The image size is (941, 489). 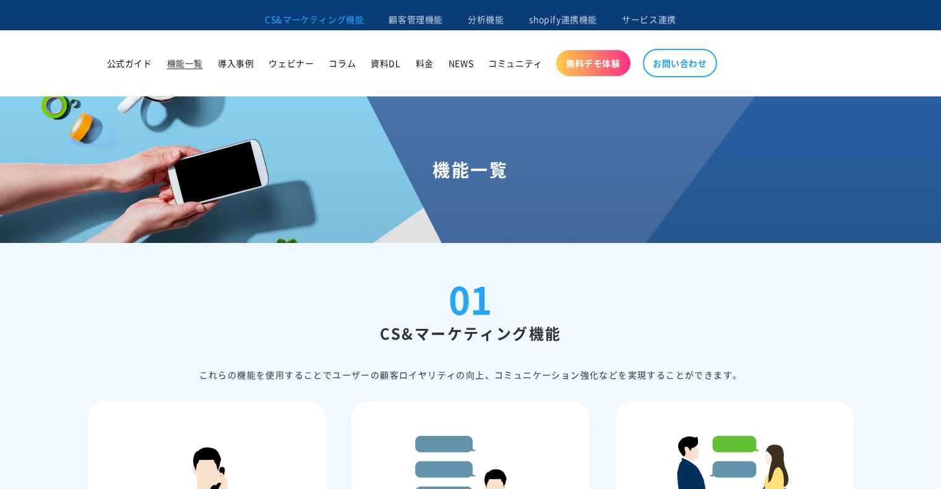 What do you see at coordinates (593, 63) in the screenshot?
I see `a: 無料デモ体験` at bounding box center [593, 63].